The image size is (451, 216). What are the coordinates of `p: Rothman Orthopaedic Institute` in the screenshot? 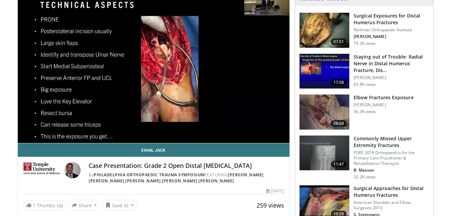 It's located at (391, 30).